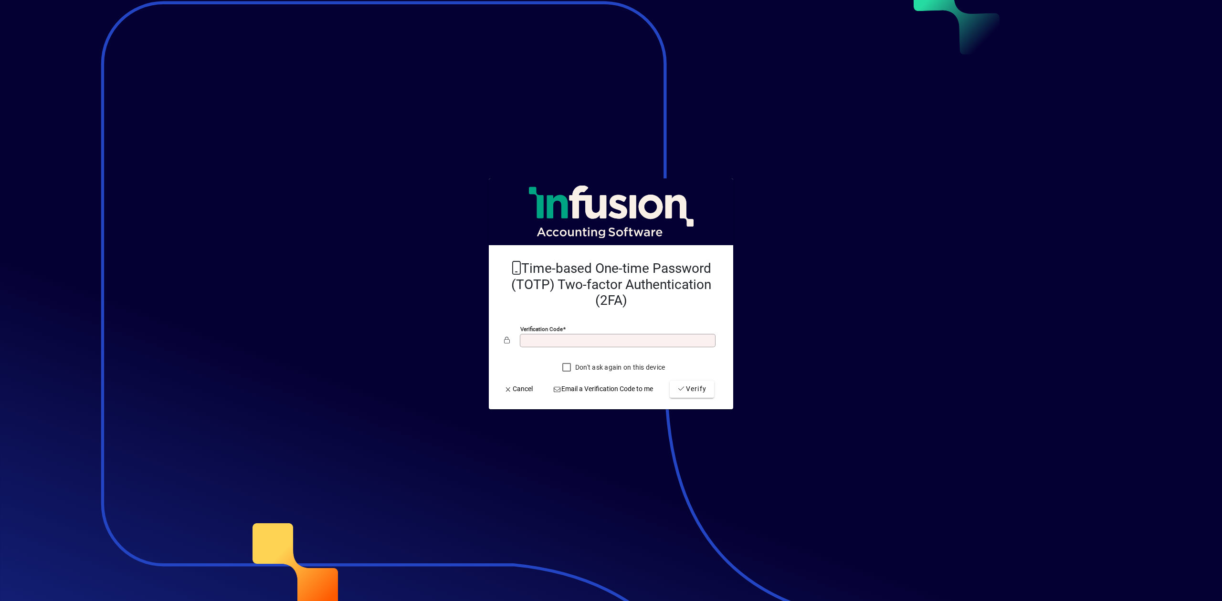 The width and height of the screenshot is (1222, 601). Describe the element at coordinates (603, 389) in the screenshot. I see `span: Email a Verification Code to me` at that location.